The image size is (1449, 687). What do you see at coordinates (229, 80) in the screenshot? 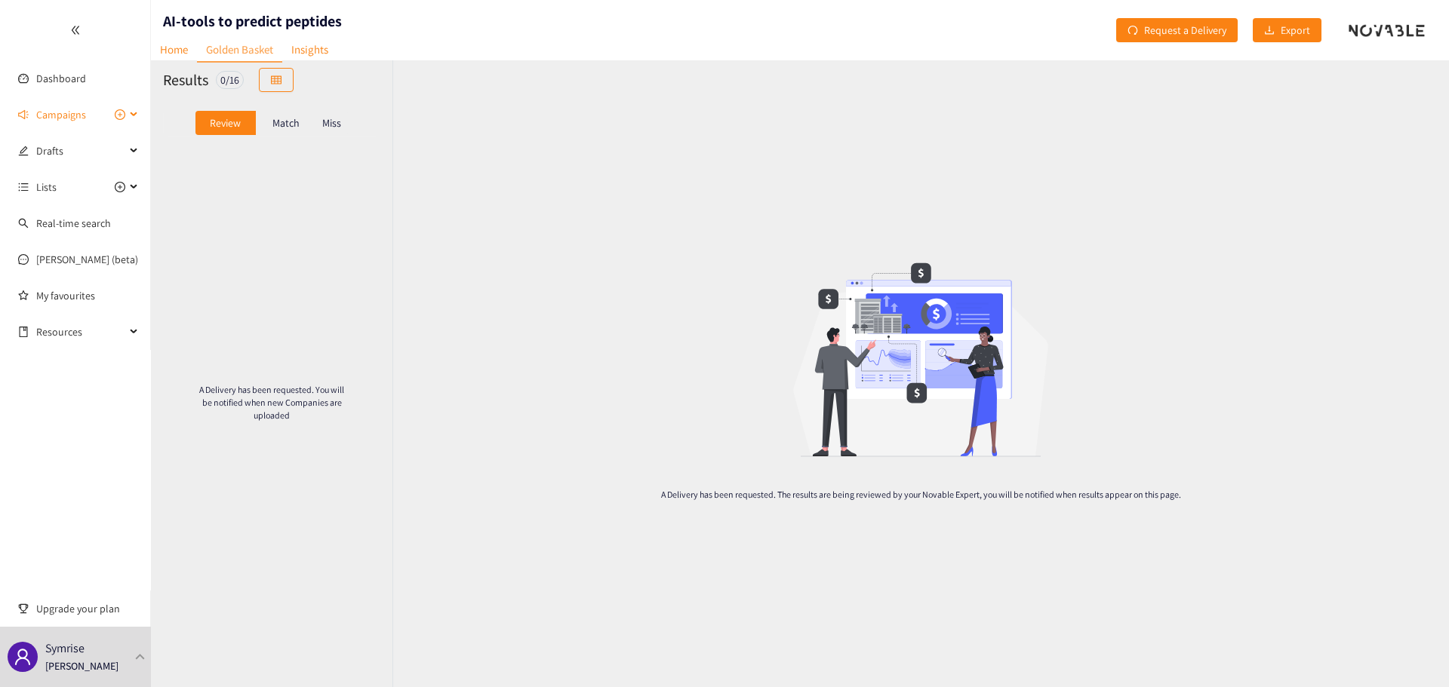
I see `div: 0 / 16` at bounding box center [229, 80].